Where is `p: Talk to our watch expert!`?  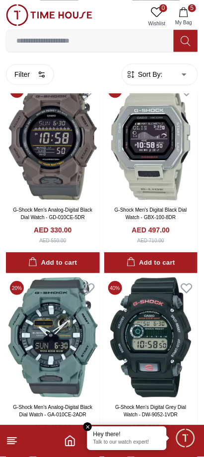 p: Talk to our watch expert! is located at coordinates (127, 443).